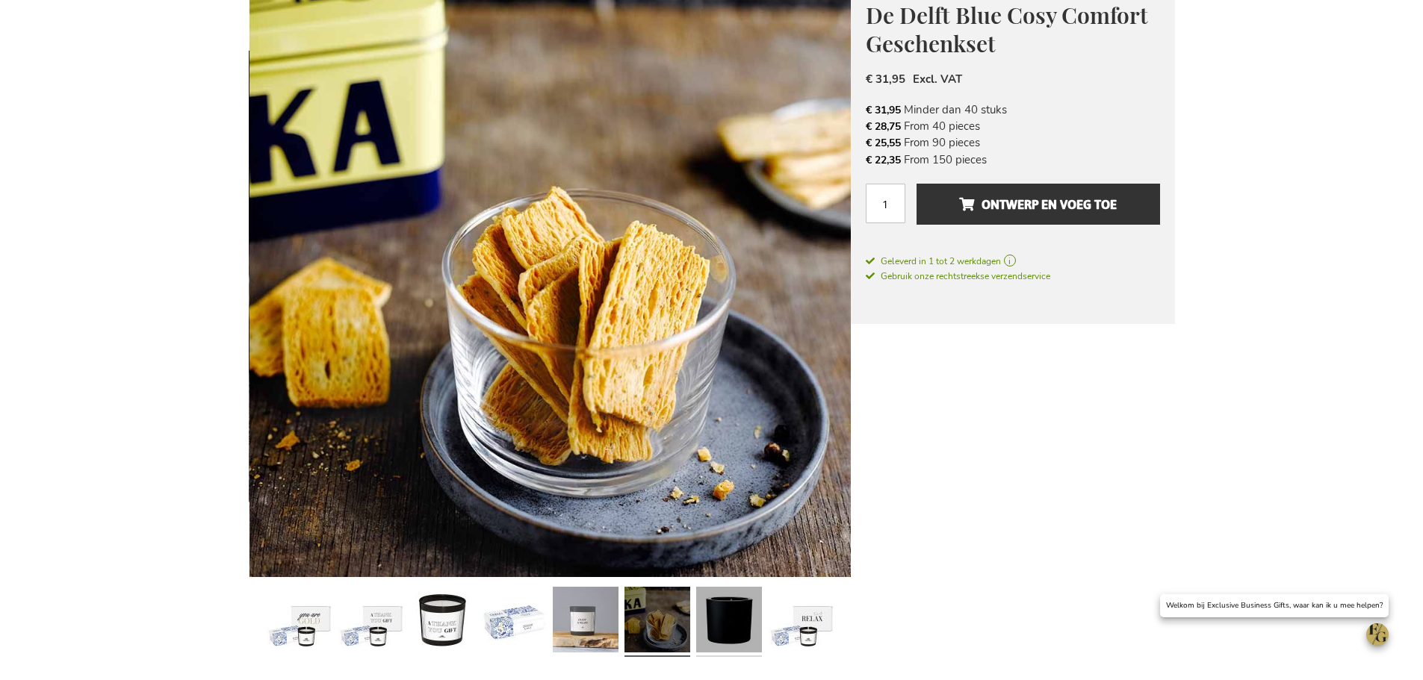 Image resolution: width=1423 pixels, height=680 pixels. What do you see at coordinates (883, 143) in the screenshot?
I see `span: € 25,55` at bounding box center [883, 143].